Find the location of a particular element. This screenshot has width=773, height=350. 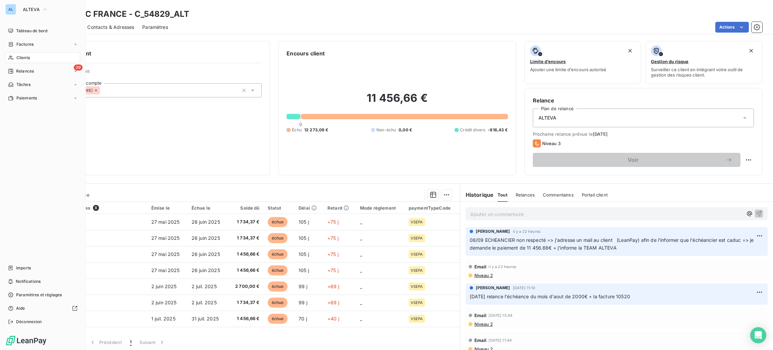

div: Statut is located at coordinates (279, 208).